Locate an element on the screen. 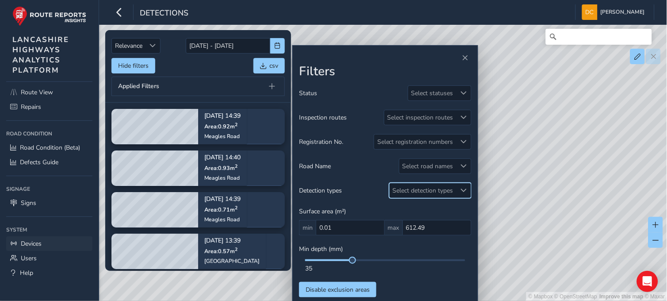  a: Repairs is located at coordinates (49, 107).